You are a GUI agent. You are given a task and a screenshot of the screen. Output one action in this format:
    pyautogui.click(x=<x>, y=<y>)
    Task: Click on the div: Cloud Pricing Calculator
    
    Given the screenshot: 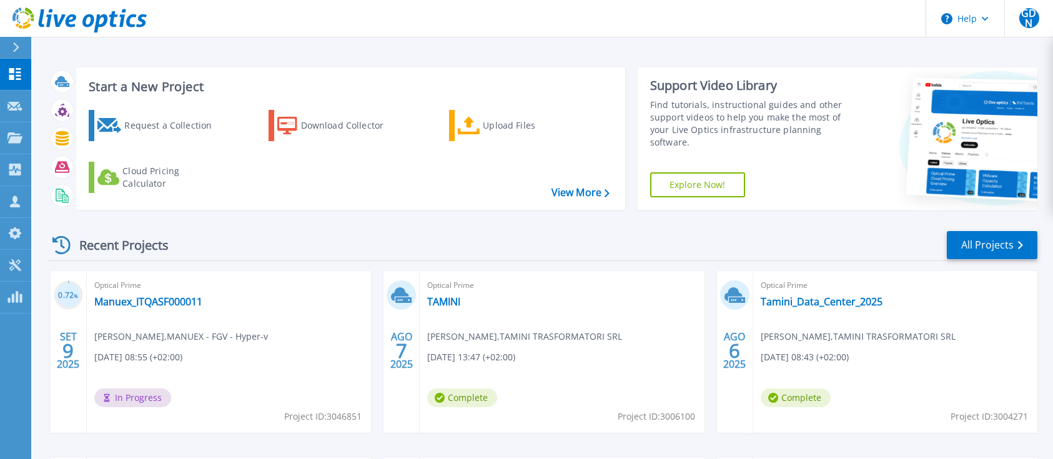 What is the action you would take?
    pyautogui.click(x=172, y=177)
    